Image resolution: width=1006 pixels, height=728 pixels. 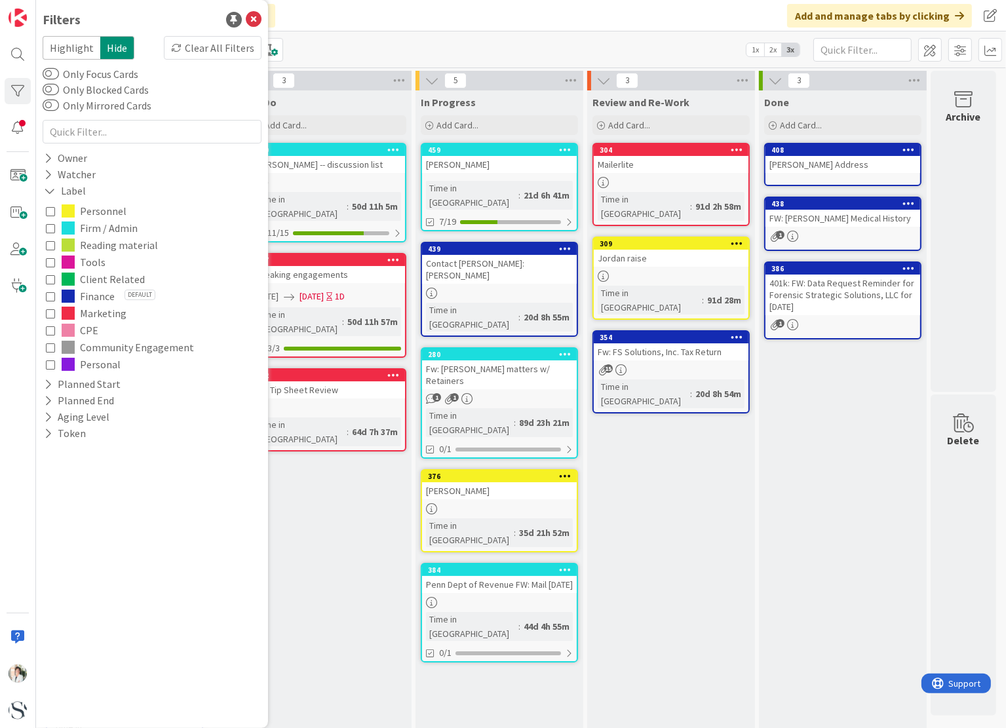 I want to click on span: Reading material, so click(x=119, y=245).